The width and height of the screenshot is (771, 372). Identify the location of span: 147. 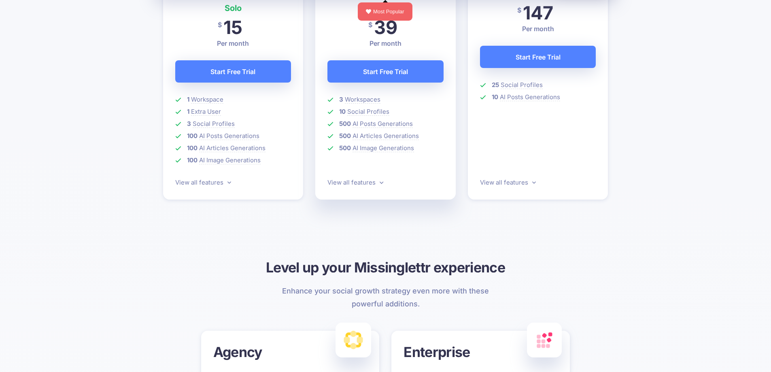
(538, 13).